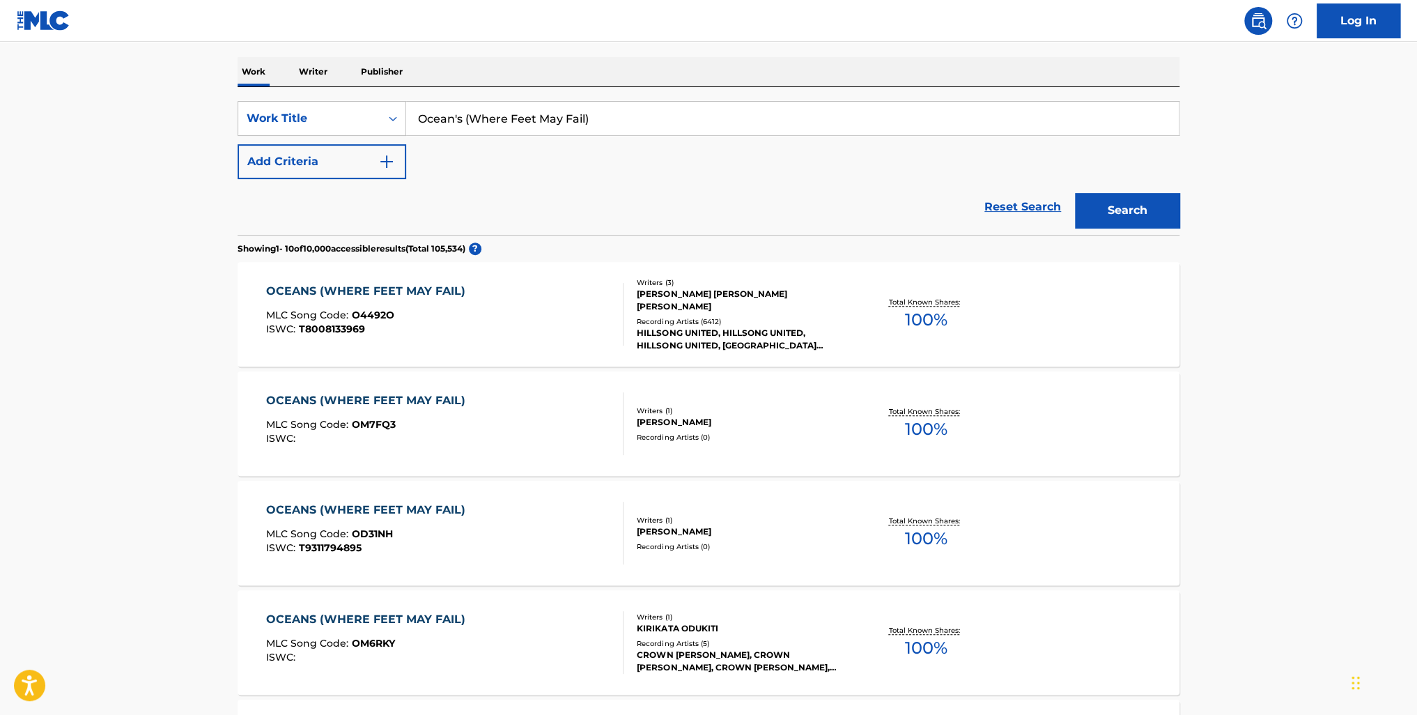 This screenshot has width=1417, height=715. What do you see at coordinates (309, 118) in the screenshot?
I see `div: Work Title` at bounding box center [309, 118].